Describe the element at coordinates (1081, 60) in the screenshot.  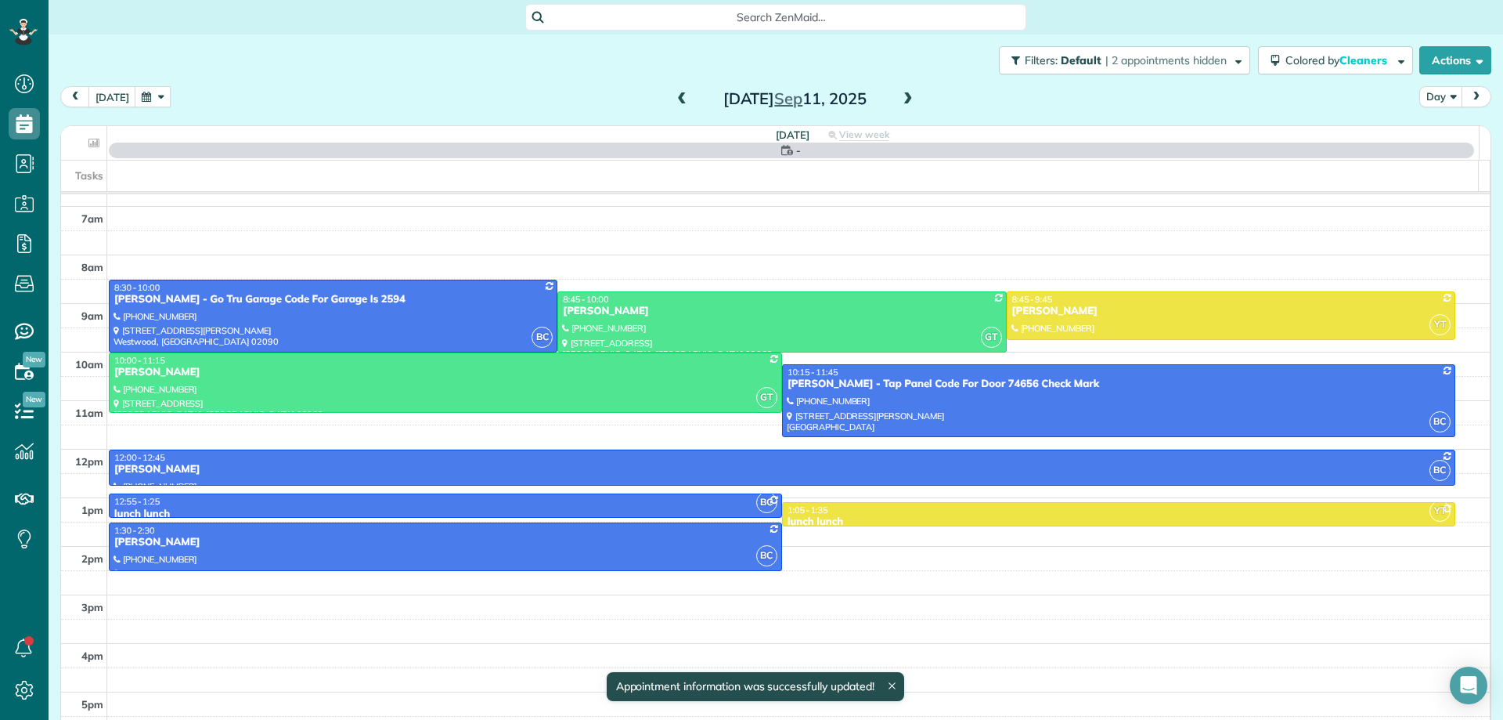
I see `span: Default` at that location.